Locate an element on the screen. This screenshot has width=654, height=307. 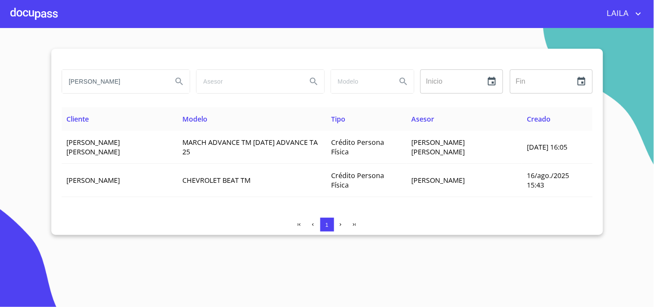
span: LAILA is located at coordinates (617, 14).